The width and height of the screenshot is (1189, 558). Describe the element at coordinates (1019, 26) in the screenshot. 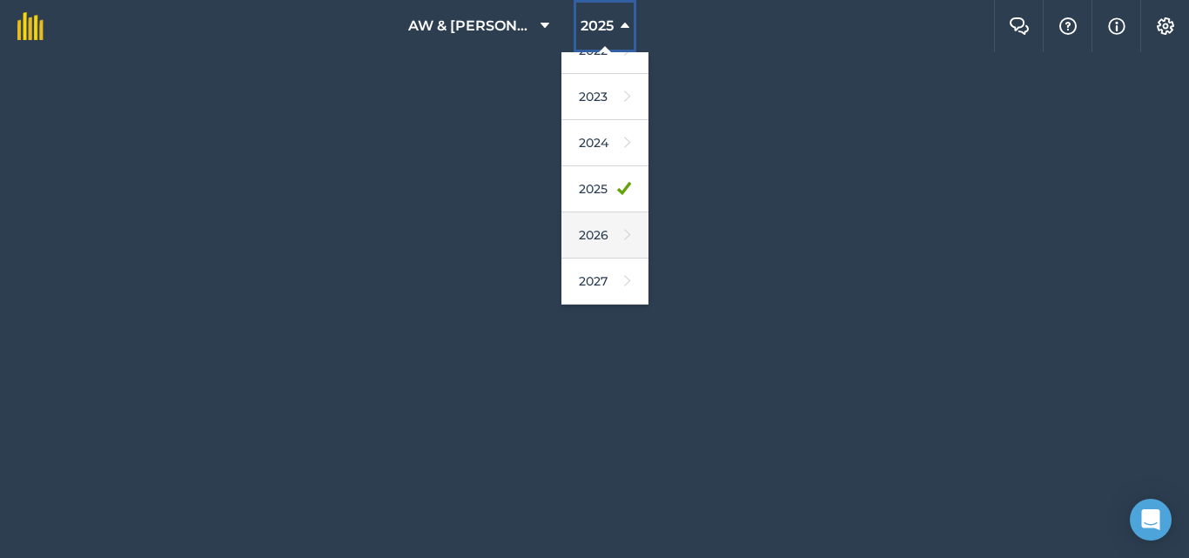

I see `img: Two speech bubbles overlapping with the left bubble in the forefront` at that location.